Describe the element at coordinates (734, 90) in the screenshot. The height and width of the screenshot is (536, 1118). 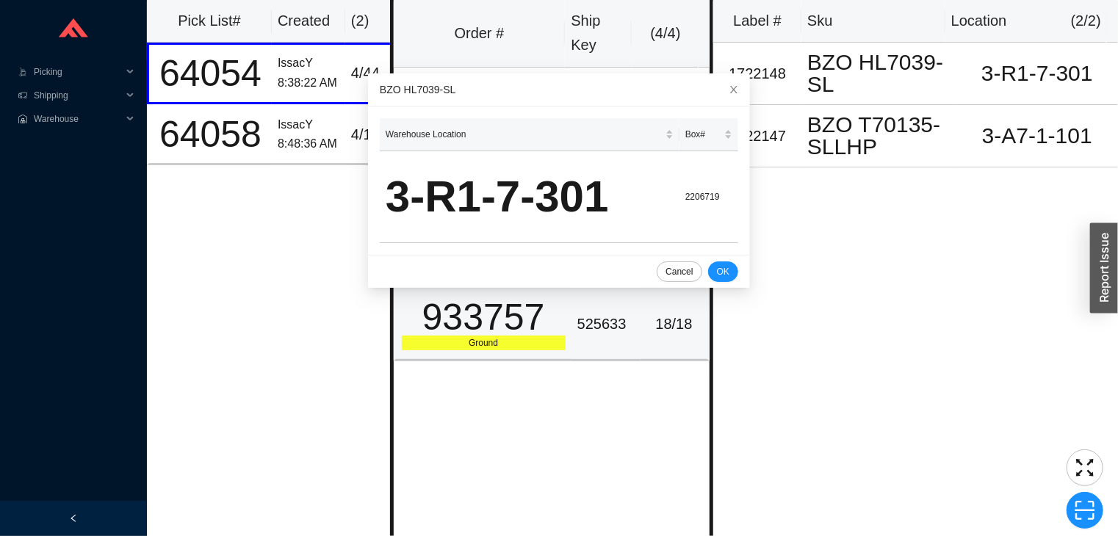
I see `span: close` at that location.